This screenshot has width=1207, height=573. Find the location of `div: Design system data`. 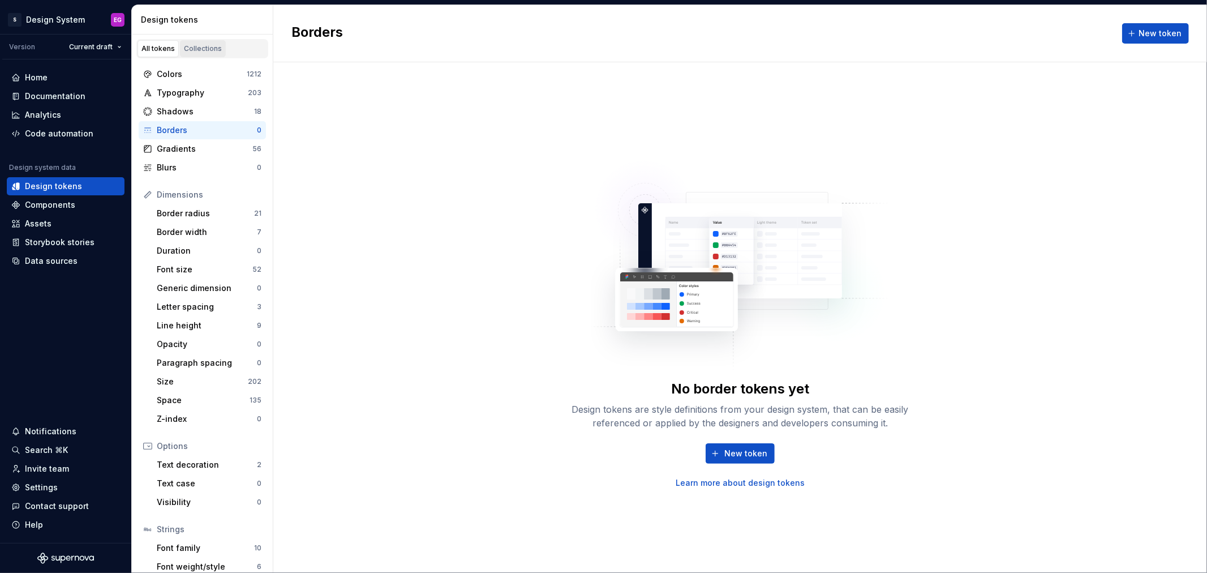

div: Design system data is located at coordinates (42, 167).